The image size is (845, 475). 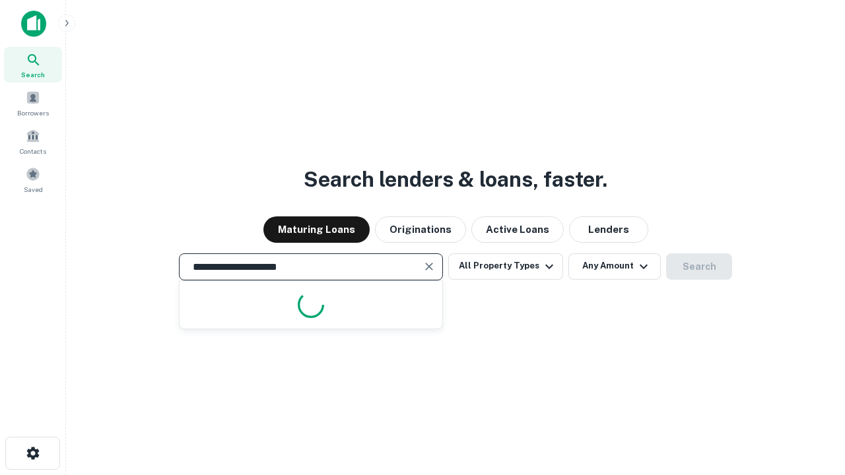 What do you see at coordinates (33, 180) in the screenshot?
I see `a: Saved` at bounding box center [33, 180].